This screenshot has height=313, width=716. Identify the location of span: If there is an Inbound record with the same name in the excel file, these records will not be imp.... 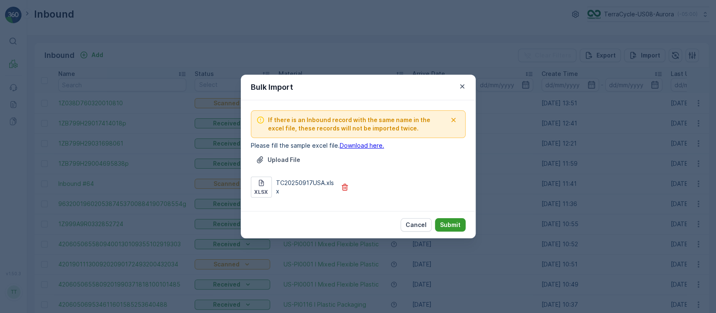
(357, 124).